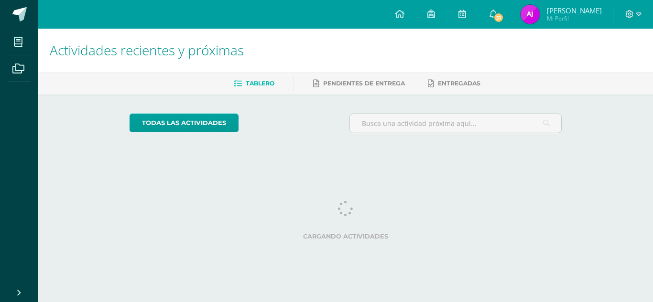 The image size is (653, 302). I want to click on a: todas las Actividades, so click(184, 123).